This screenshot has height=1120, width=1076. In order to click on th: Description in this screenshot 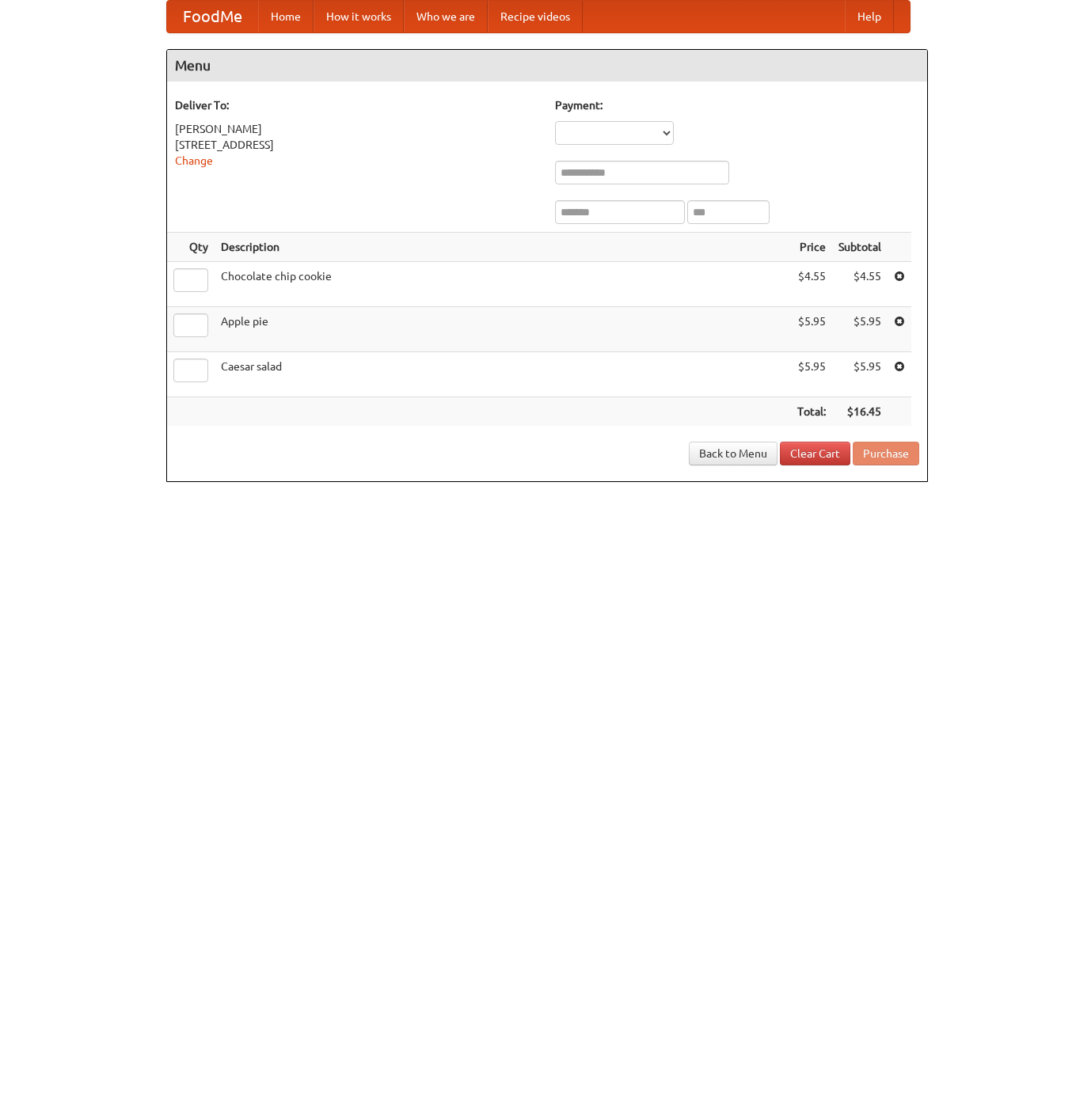, I will do `click(503, 247)`.